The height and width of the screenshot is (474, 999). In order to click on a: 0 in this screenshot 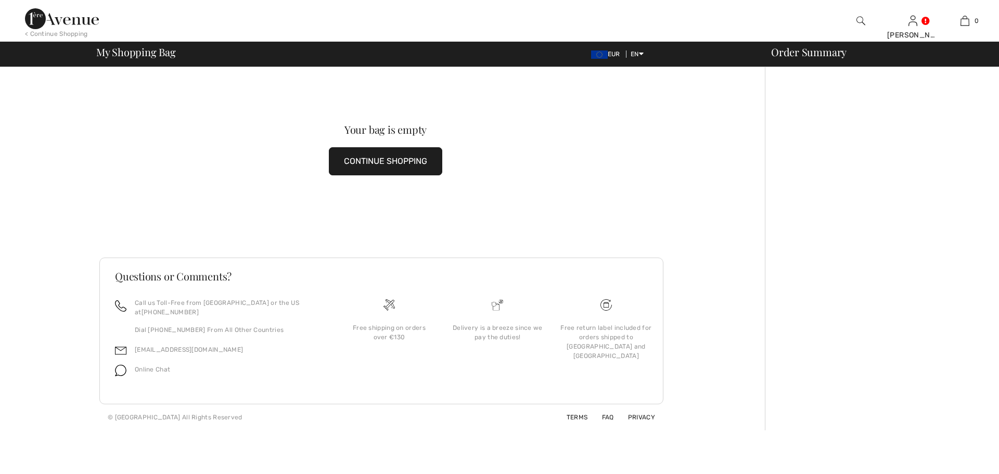, I will do `click(965, 21)`.